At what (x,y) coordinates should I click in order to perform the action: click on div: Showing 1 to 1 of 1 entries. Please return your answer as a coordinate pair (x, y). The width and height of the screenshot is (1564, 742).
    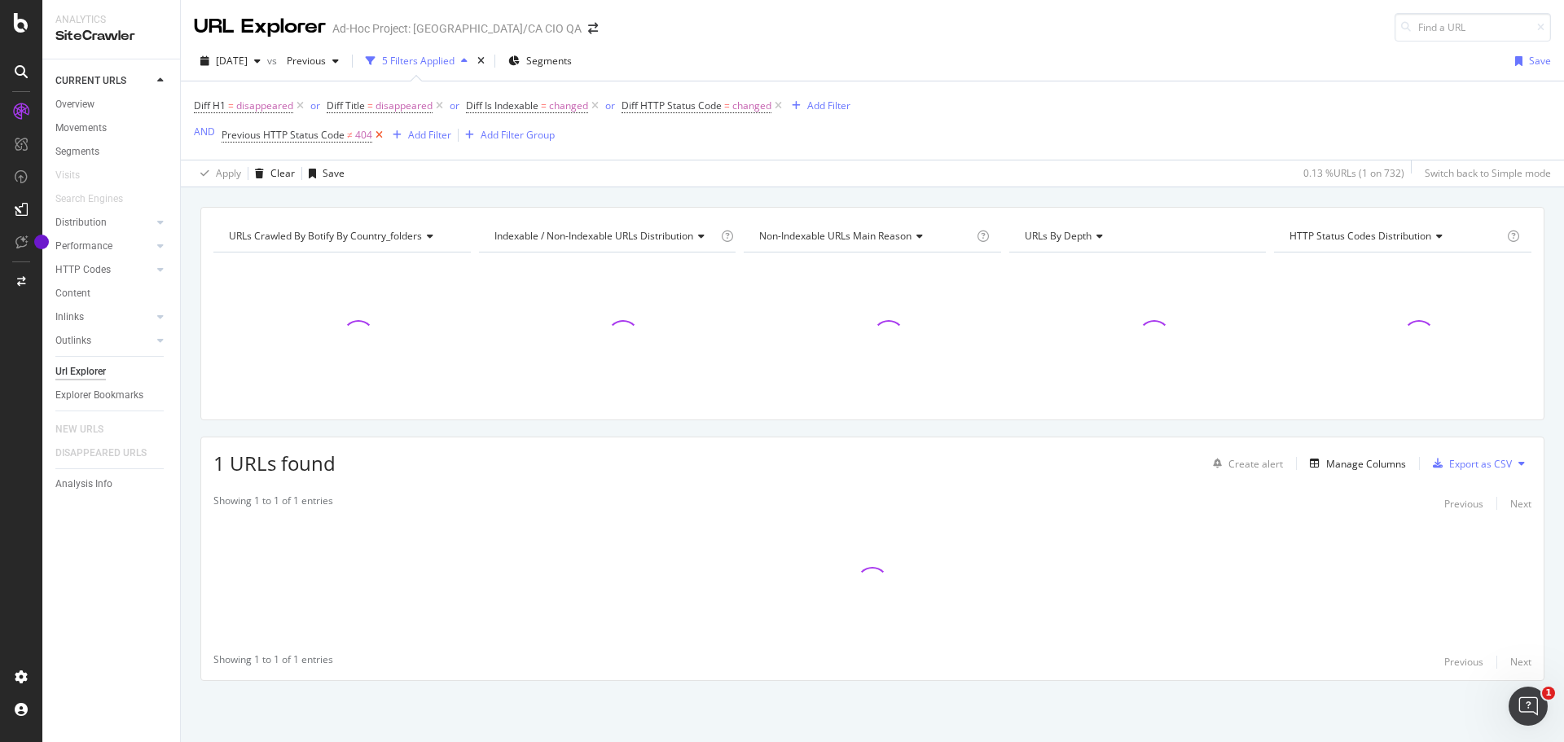
    Looking at the image, I should click on (273, 503).